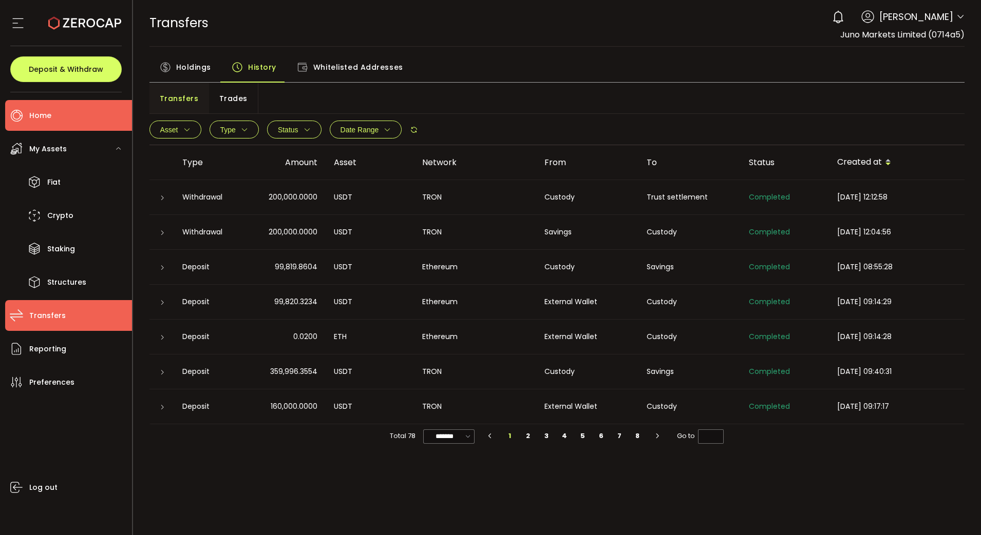 The image size is (981, 535). What do you see at coordinates (689, 197) in the screenshot?
I see `div: Trust settlement` at bounding box center [689, 197].